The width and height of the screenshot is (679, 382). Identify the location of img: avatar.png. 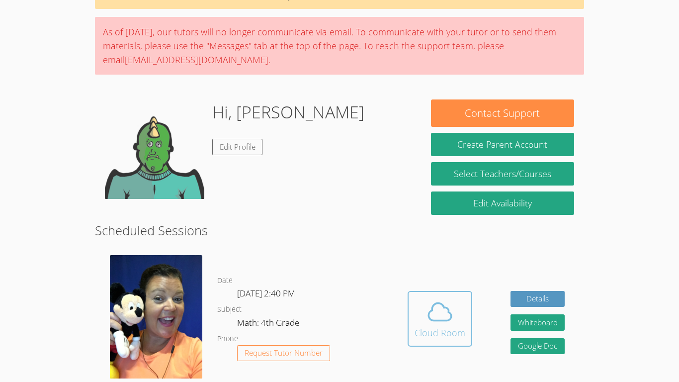
(156, 317).